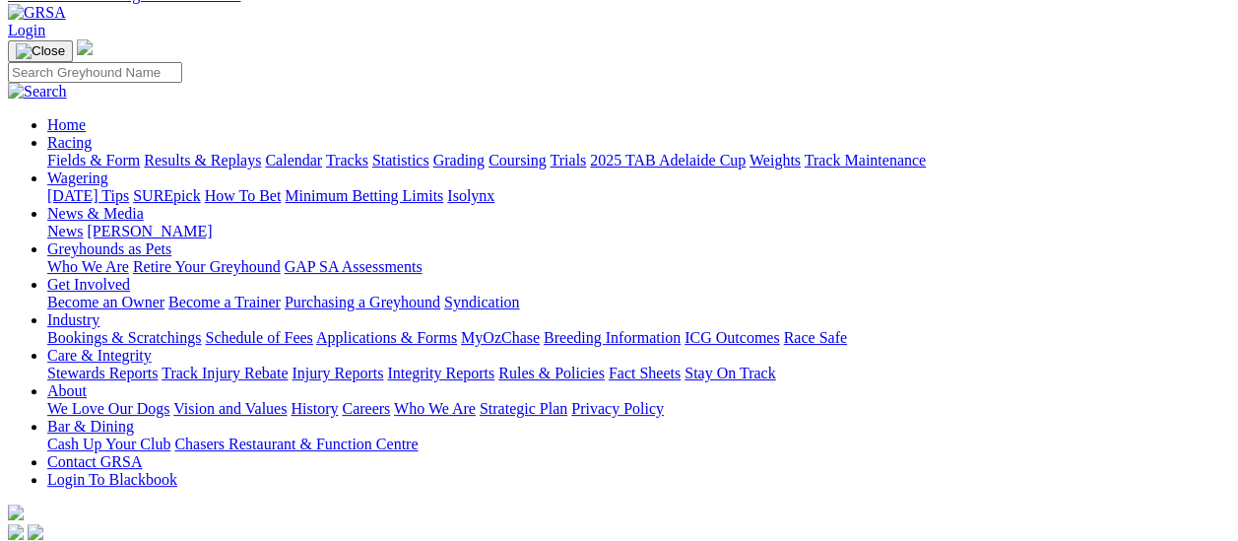 The image size is (1238, 541). I want to click on div: Wagering, so click(638, 196).